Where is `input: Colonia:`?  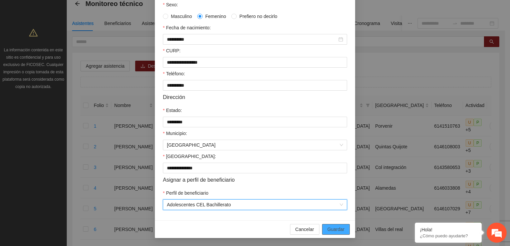
input: Colonia: is located at coordinates (255, 168).